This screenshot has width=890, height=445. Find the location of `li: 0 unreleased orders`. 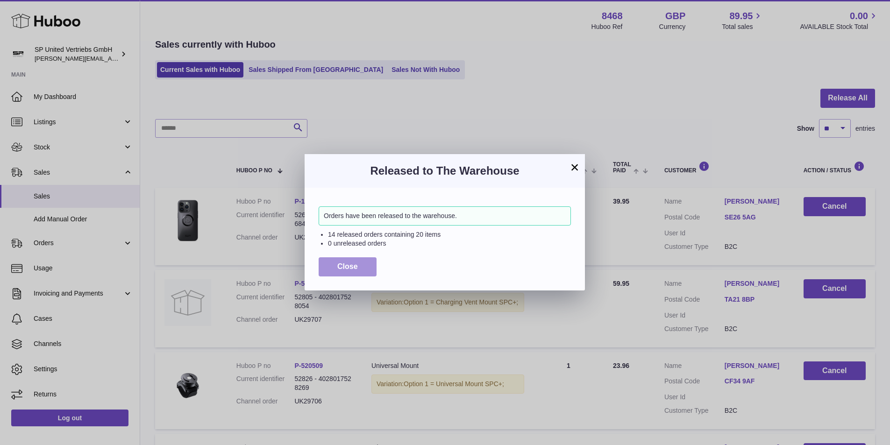

li: 0 unreleased orders is located at coordinates (449, 243).